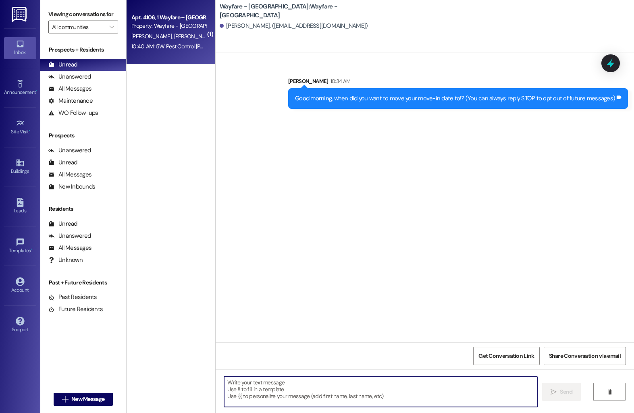  What do you see at coordinates (83, 400) in the screenshot?
I see `button: New Message` at bounding box center [83, 400].